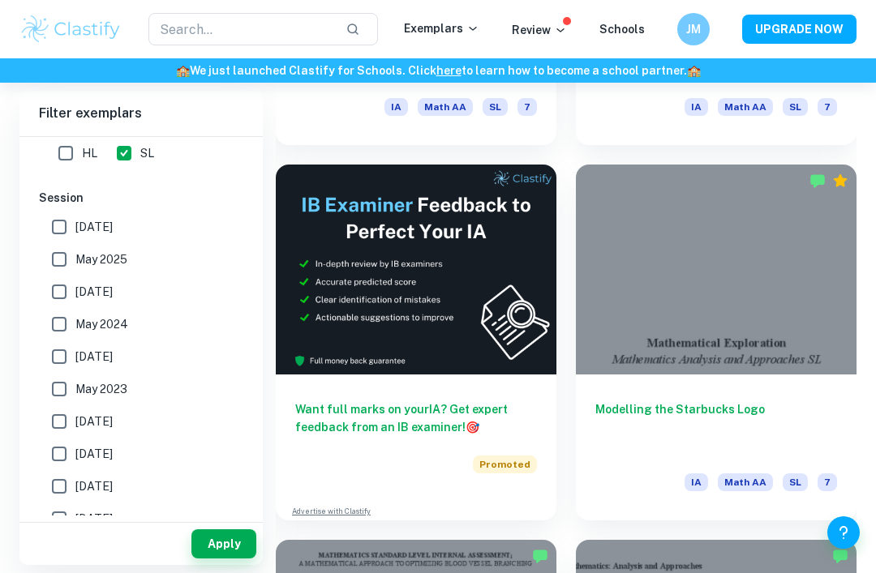  Describe the element at coordinates (416, 343) in the screenshot. I see `a: Want full marks on yourIA? Get expert feedback from an IB examiner!PromotedAdvertise with Clastify` at that location.